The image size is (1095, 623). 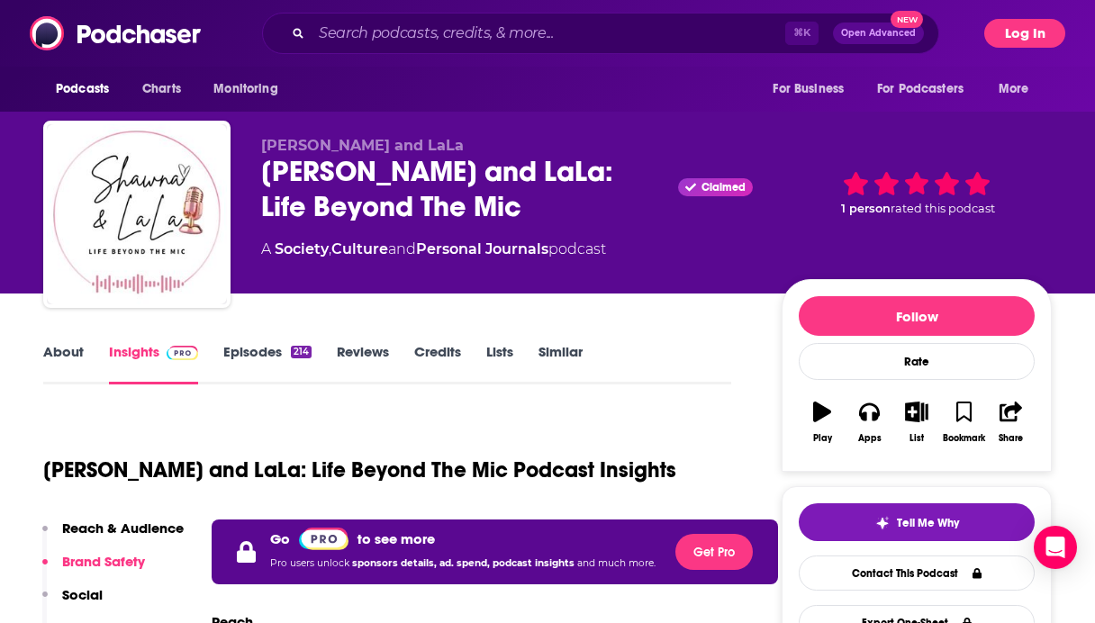 What do you see at coordinates (463, 564) in the screenshot?
I see `p: Pro users unlock and much more.` at bounding box center [463, 564].